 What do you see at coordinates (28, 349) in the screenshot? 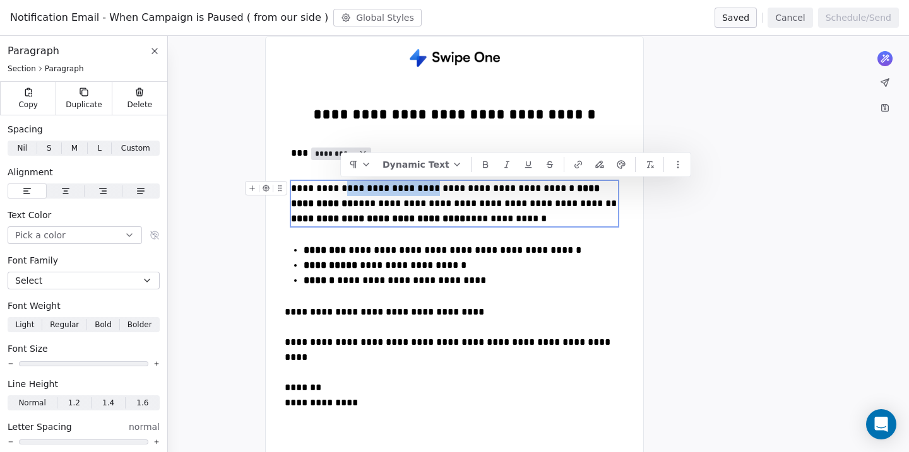
I see `span: Font Size` at bounding box center [28, 349].